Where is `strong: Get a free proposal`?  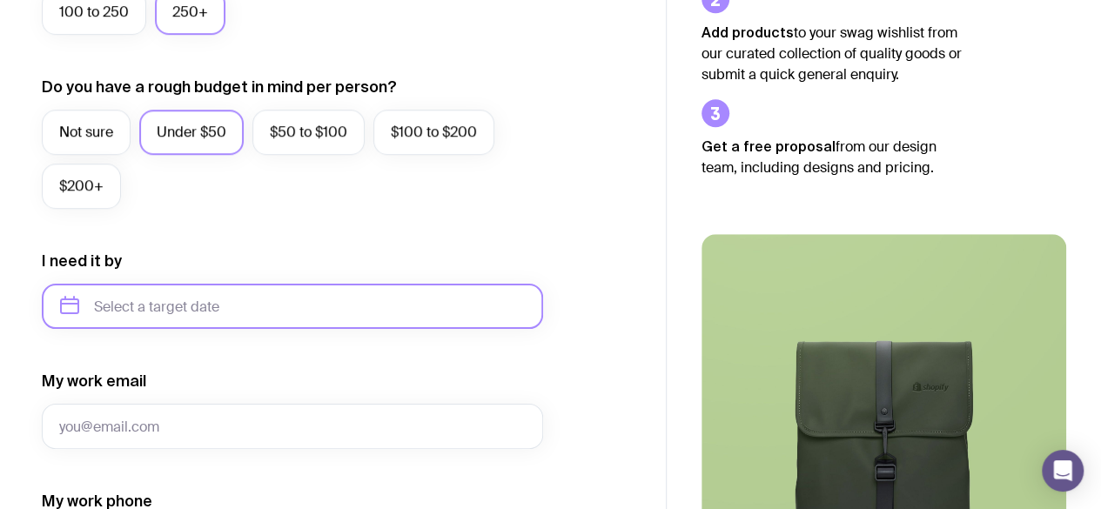 strong: Get a free proposal is located at coordinates (769, 146).